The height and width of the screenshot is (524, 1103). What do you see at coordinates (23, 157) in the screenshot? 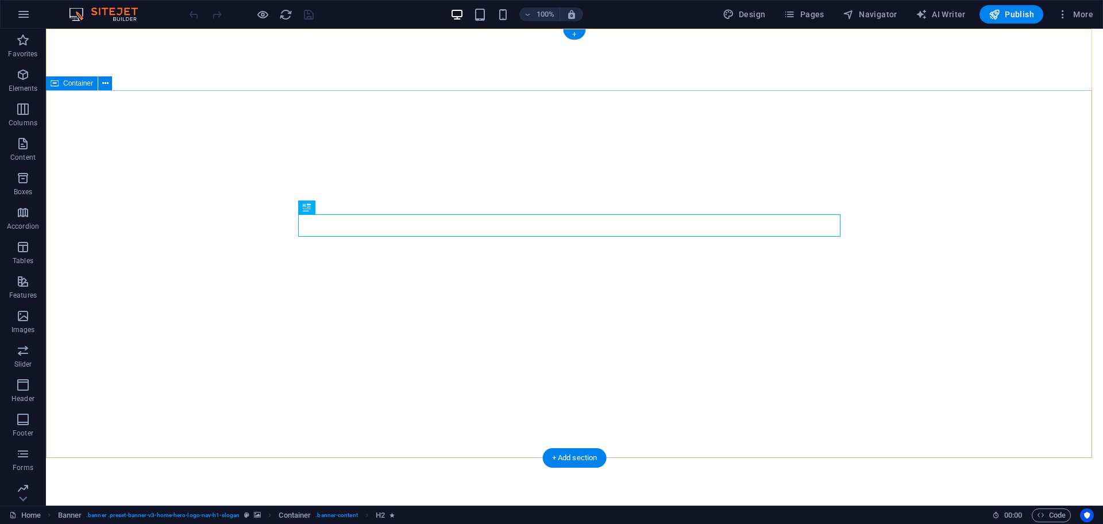
I see `p: Content` at bounding box center [23, 157].